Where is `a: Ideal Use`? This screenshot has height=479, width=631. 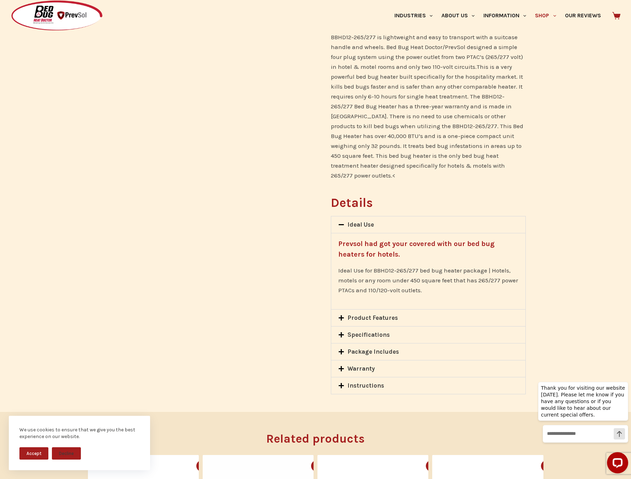 a: Ideal Use is located at coordinates (361, 225).